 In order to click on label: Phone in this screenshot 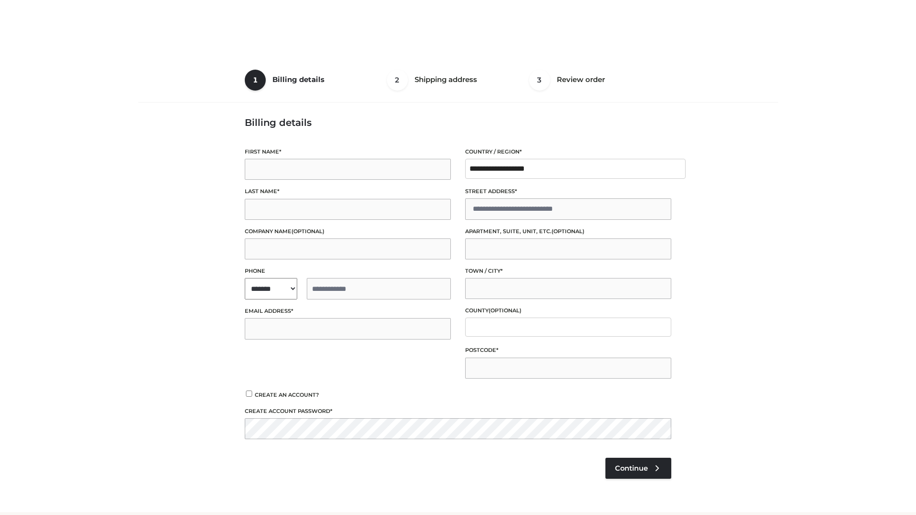, I will do `click(348, 271)`.